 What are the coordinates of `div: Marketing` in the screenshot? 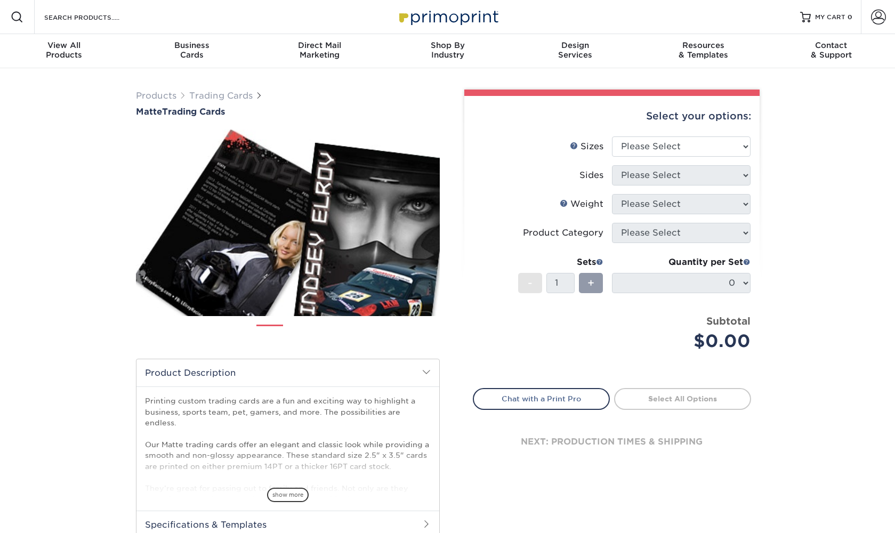 It's located at (320, 50).